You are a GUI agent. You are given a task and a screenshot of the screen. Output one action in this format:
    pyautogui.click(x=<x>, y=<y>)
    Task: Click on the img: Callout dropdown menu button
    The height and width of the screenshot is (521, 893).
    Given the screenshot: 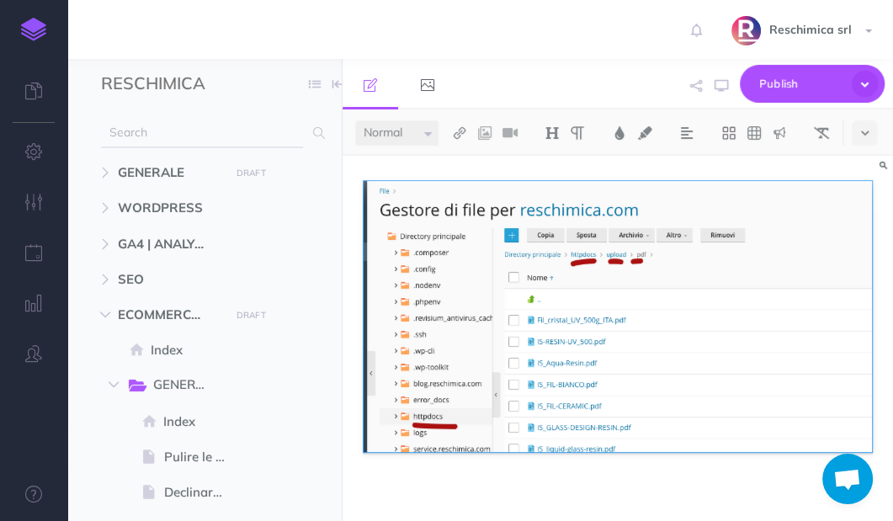 What is the action you would take?
    pyautogui.click(x=780, y=133)
    